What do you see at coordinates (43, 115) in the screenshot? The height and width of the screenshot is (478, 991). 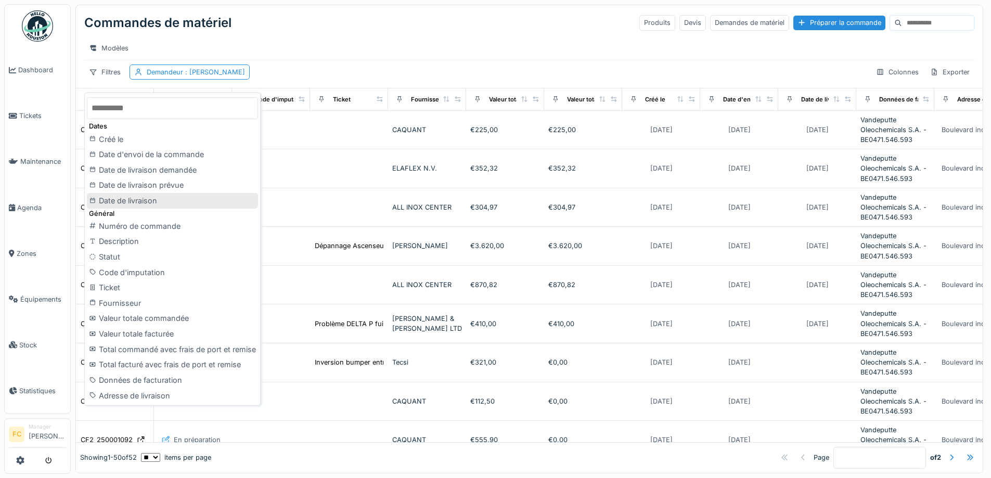 I see `span: Tickets` at bounding box center [43, 115].